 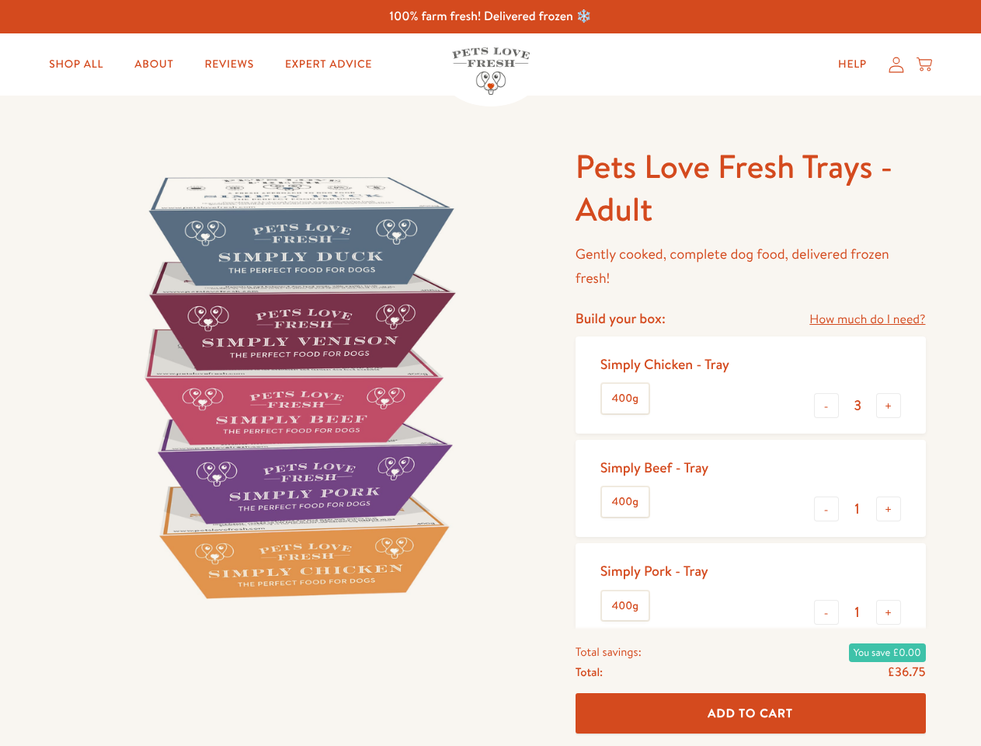 What do you see at coordinates (329, 64) in the screenshot?
I see `a: Expert Advice` at bounding box center [329, 64].